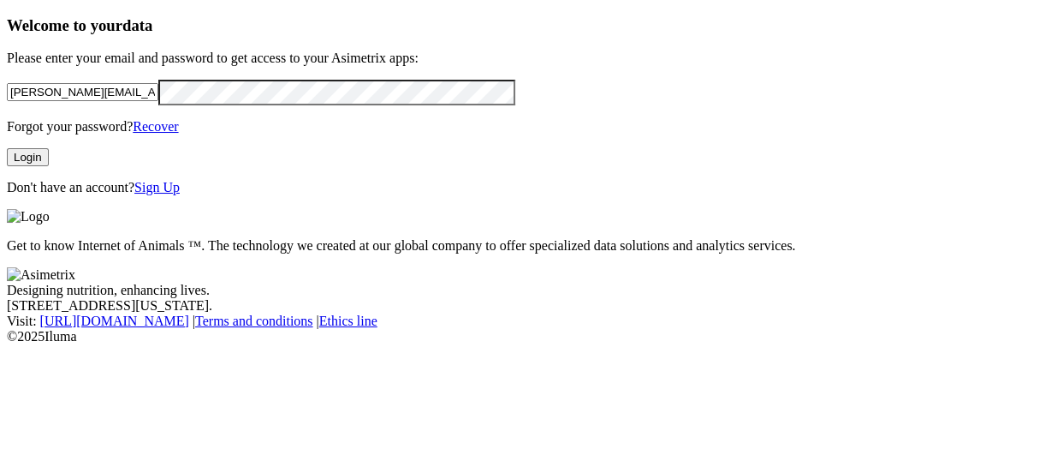  Describe the element at coordinates (532, 337) in the screenshot. I see `div: © 2025 Iluma` at that location.